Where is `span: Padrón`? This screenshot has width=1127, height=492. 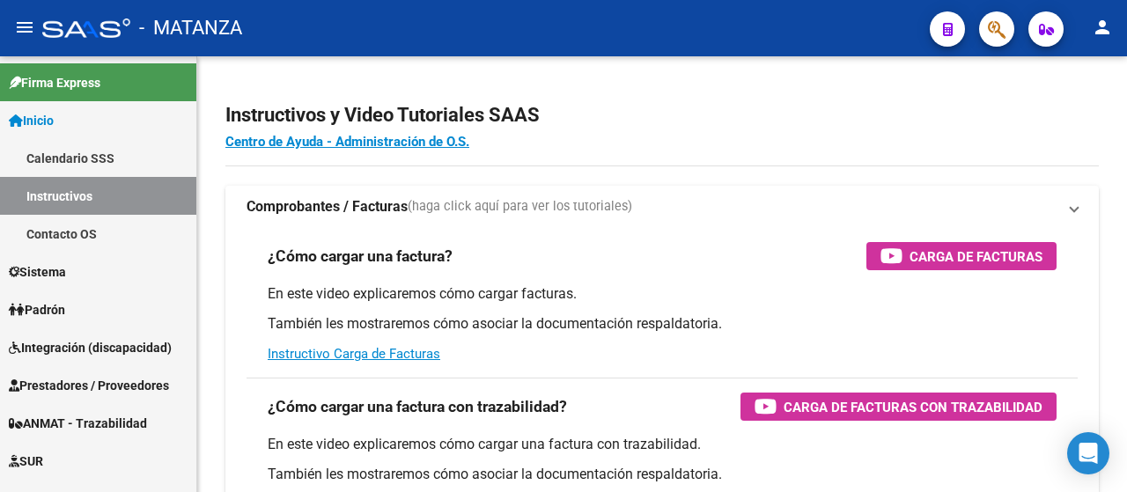
span: Padrón is located at coordinates (37, 310).